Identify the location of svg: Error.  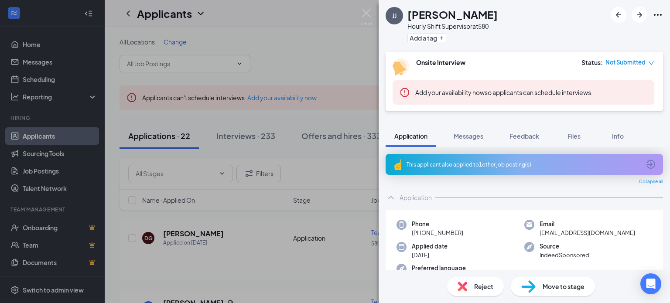
(405, 93).